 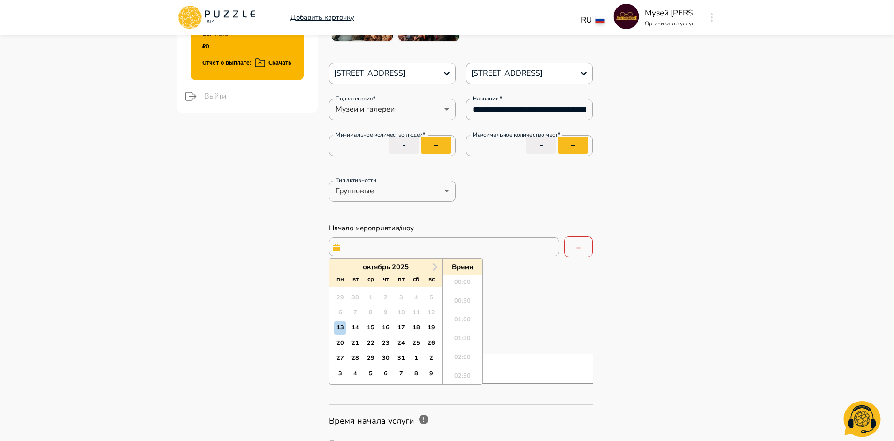 What do you see at coordinates (431, 373) in the screenshot?
I see `div: Choose воскресенье, 9 ноября 2025 г.` at bounding box center [431, 373].